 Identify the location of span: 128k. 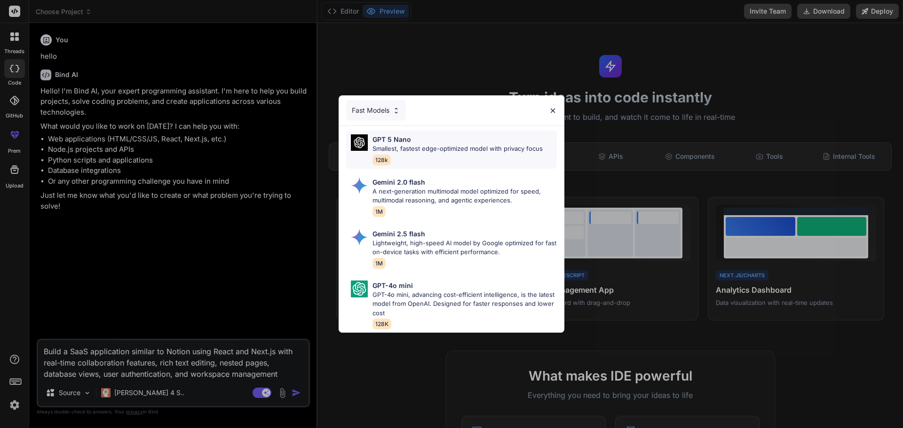
(381, 160).